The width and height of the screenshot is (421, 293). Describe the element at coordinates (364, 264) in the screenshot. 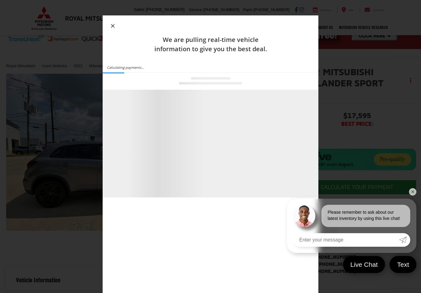

I see `span: Live Chat` at that location.